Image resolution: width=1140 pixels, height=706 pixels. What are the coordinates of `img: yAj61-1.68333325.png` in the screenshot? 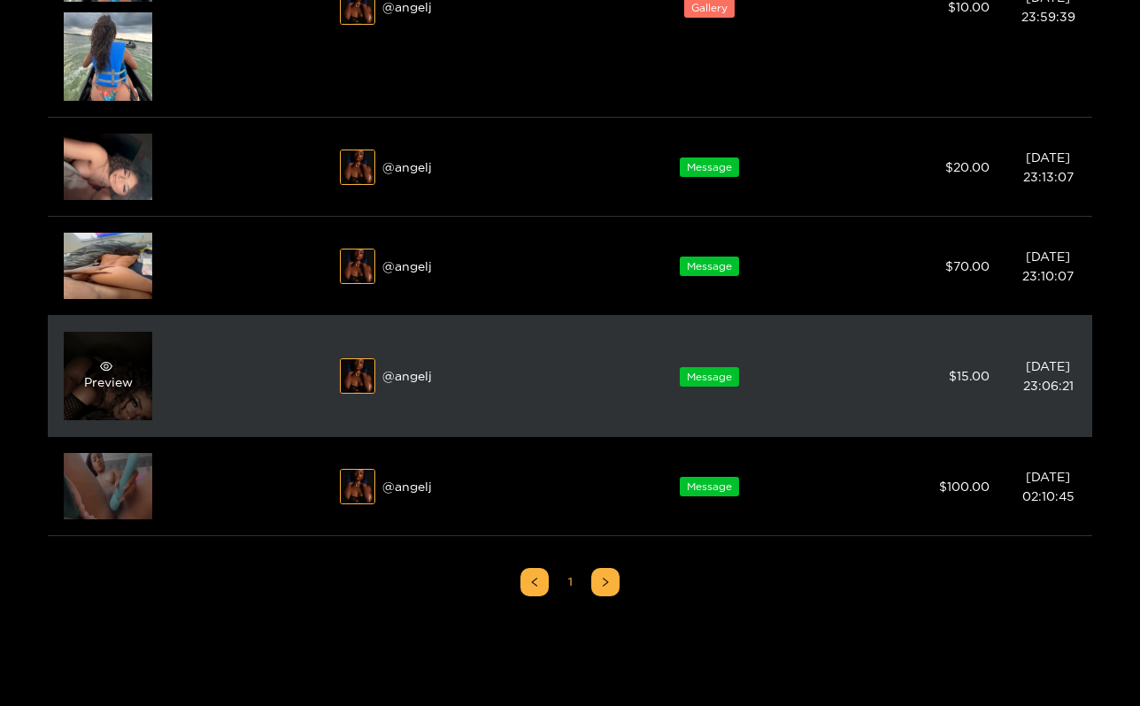 It's located at (108, 166).